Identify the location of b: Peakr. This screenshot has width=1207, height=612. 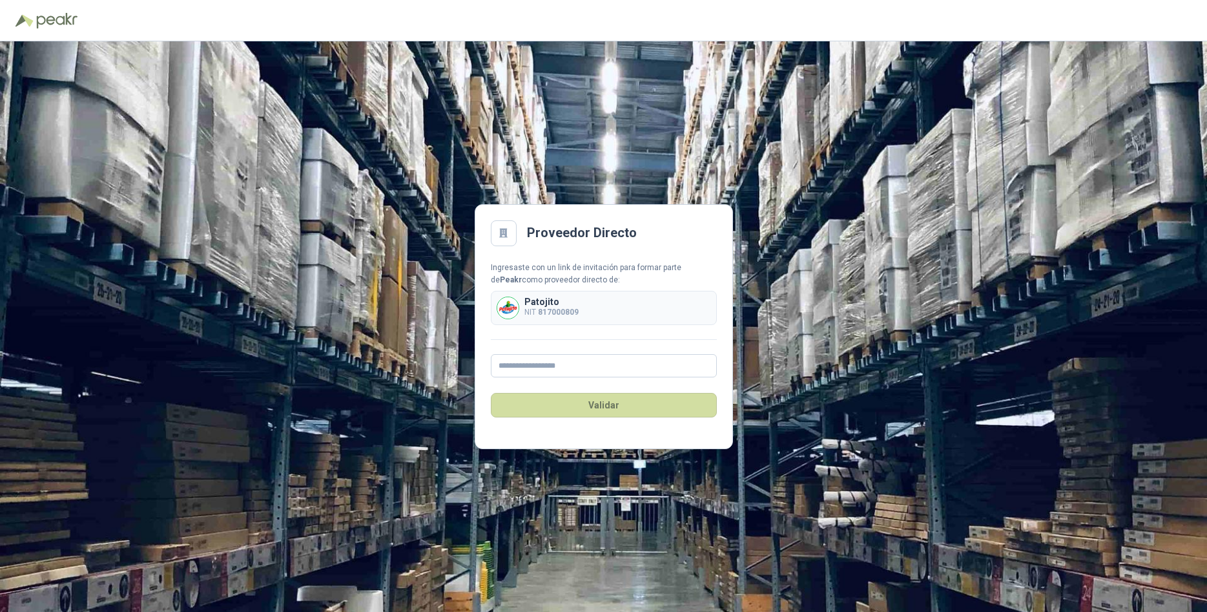
(511, 280).